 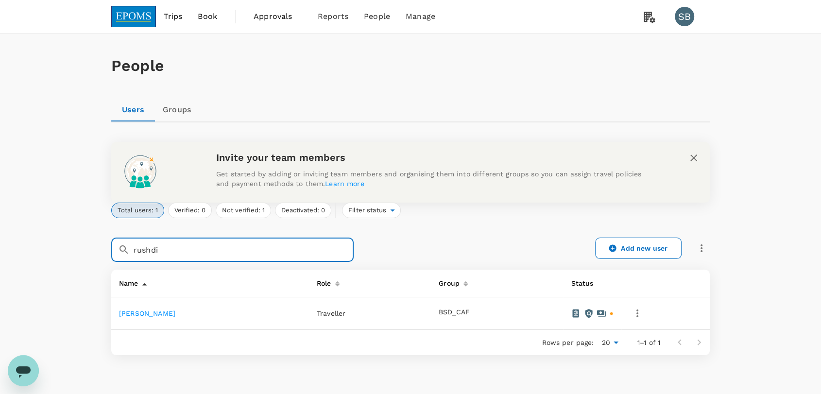 What do you see at coordinates (322, 281) in the screenshot?
I see `div: Role` at bounding box center [322, 281].